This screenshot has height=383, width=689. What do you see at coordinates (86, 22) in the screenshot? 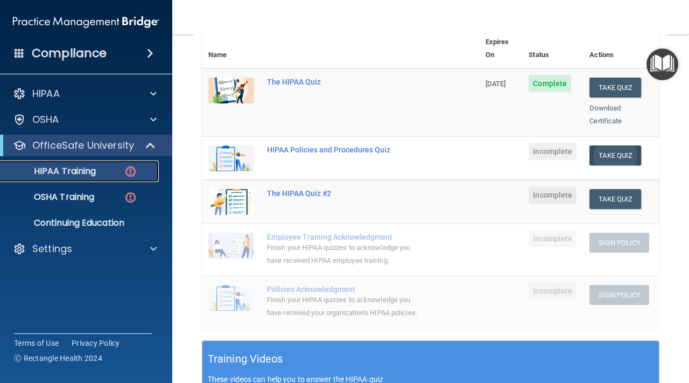
I see `img: PMB logo` at bounding box center [86, 22].